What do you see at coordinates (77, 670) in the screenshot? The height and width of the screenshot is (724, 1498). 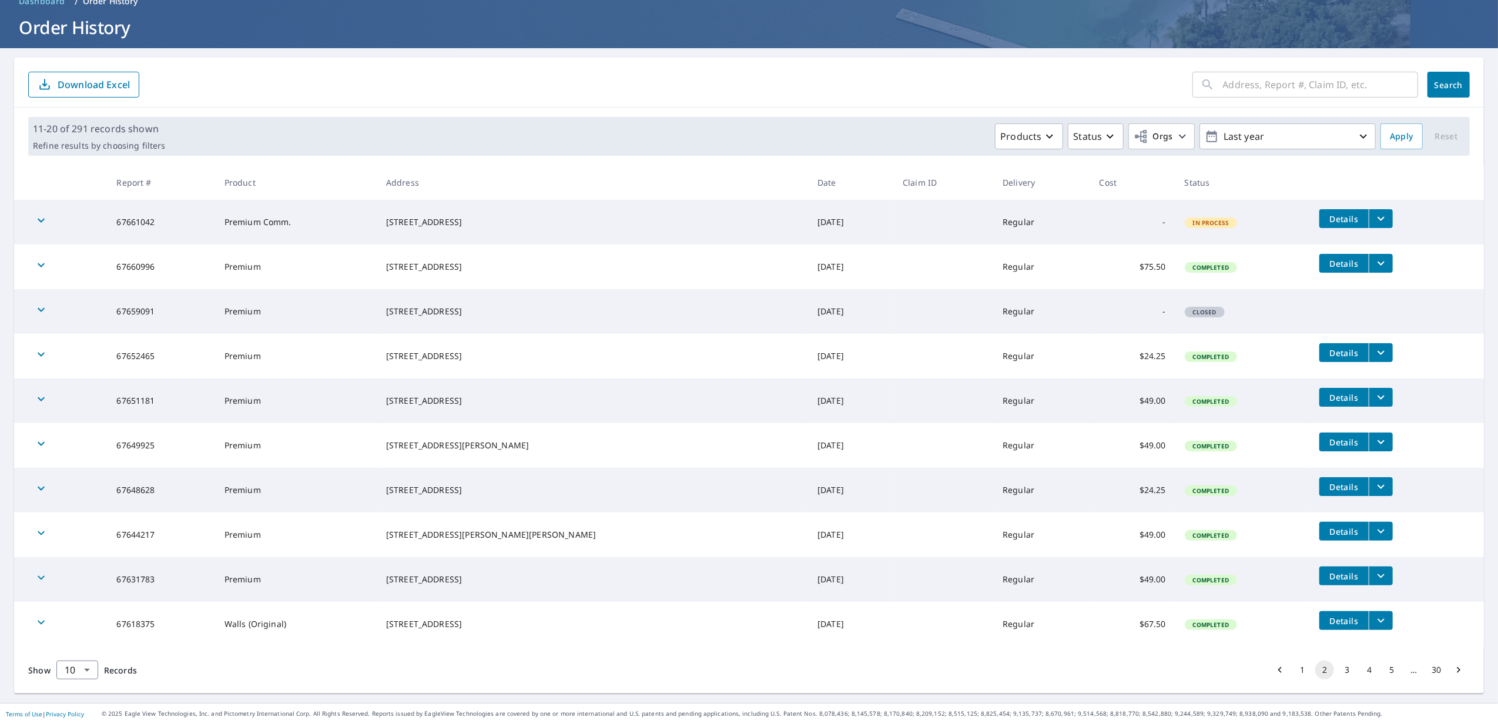 I see `div: Show 10 records` at bounding box center [77, 670].